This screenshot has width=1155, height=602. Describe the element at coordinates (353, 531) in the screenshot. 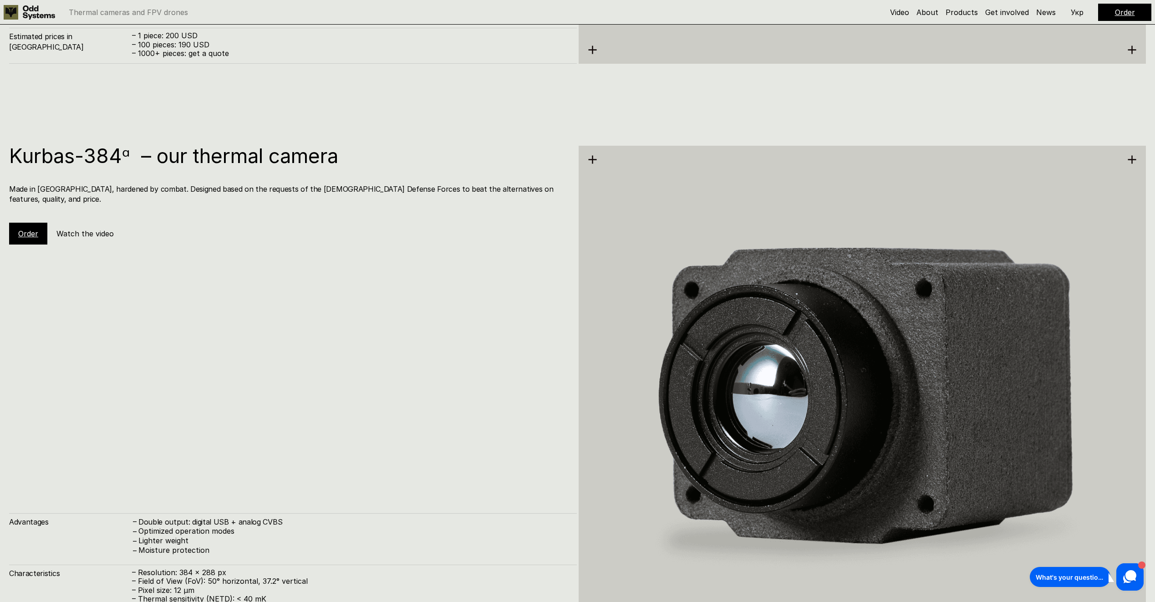

I see `p: Optimized operation modes` at that location.